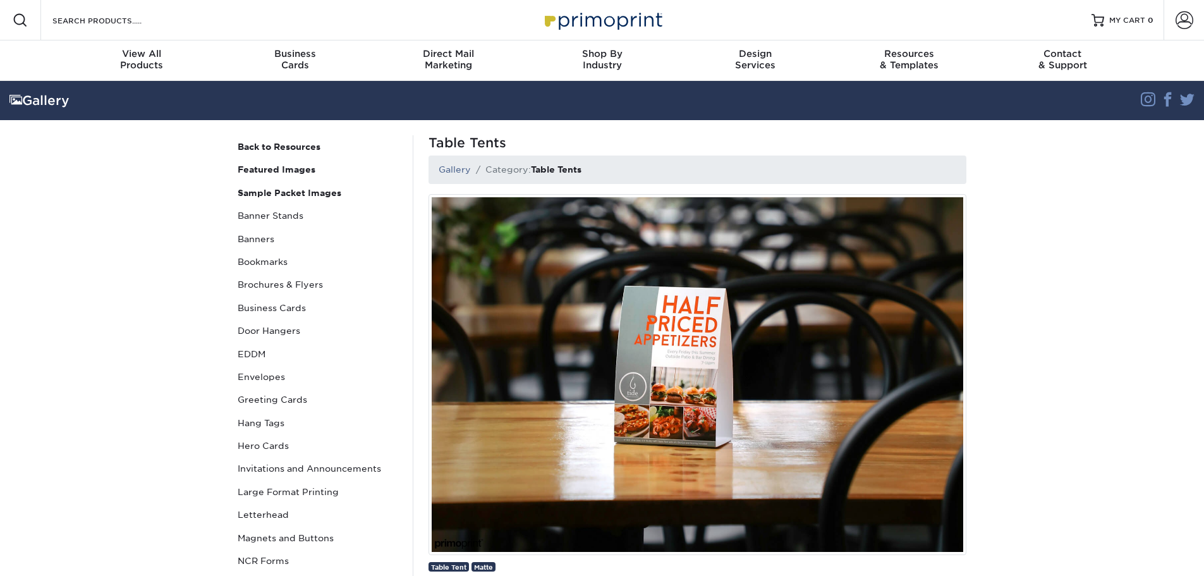 The image size is (1204, 576). What do you see at coordinates (602, 61) in the screenshot?
I see `a: Shop ByIndustry` at bounding box center [602, 61].